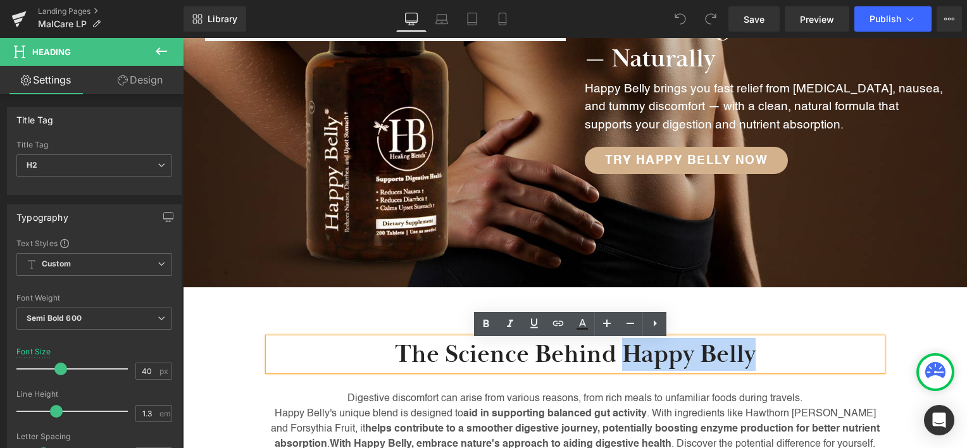 This screenshot has height=448, width=967. What do you see at coordinates (42, 214) in the screenshot?
I see `div: Typography` at bounding box center [42, 214].